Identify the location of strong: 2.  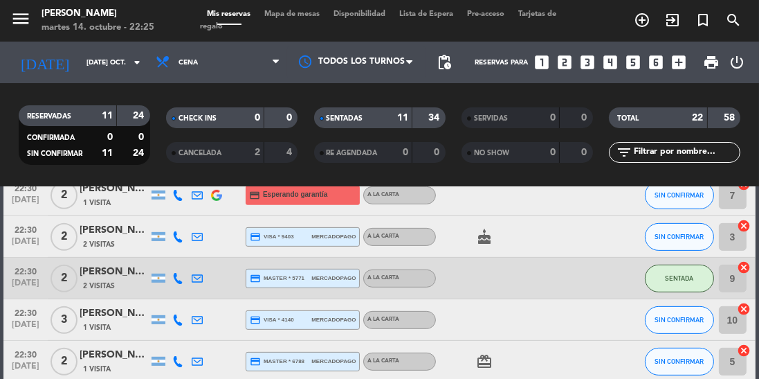
(258, 152).